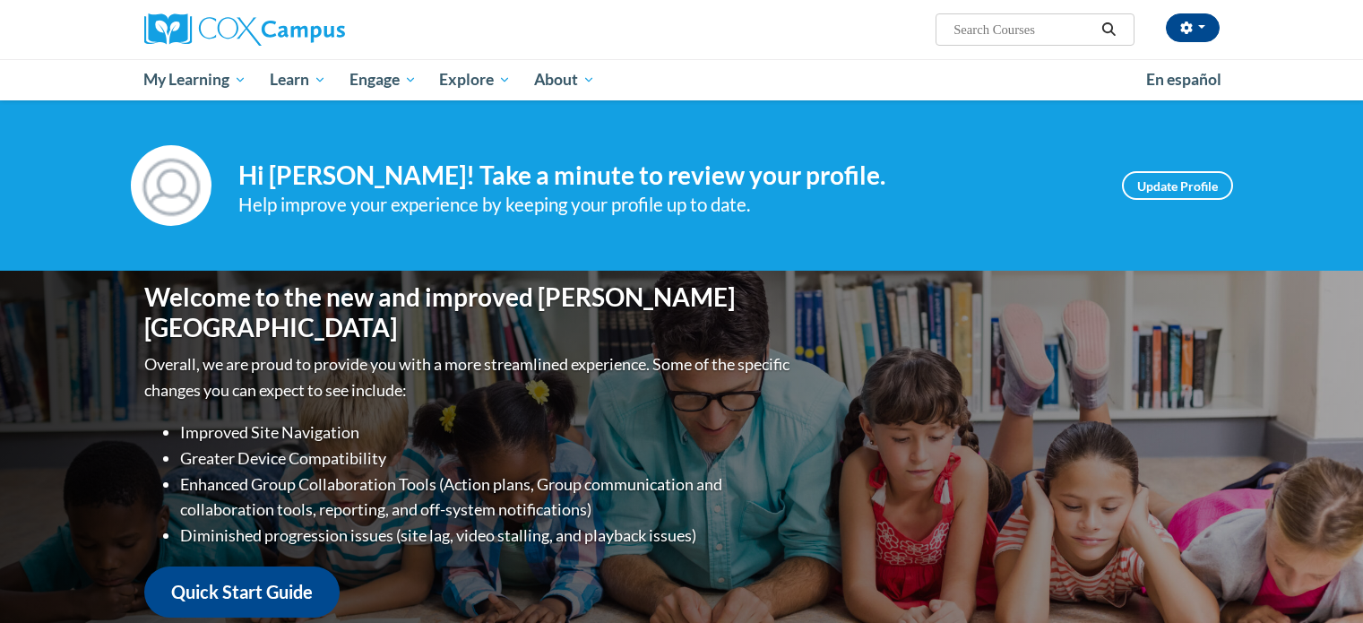 This screenshot has height=623, width=1363. I want to click on span: En español, so click(1183, 79).